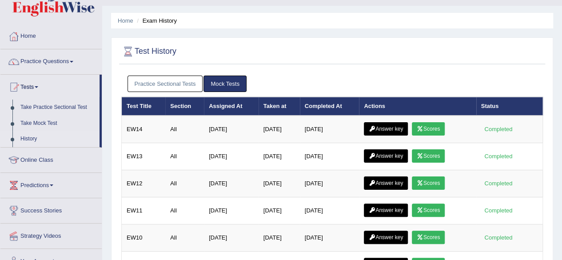  I want to click on td: EW11, so click(143, 210).